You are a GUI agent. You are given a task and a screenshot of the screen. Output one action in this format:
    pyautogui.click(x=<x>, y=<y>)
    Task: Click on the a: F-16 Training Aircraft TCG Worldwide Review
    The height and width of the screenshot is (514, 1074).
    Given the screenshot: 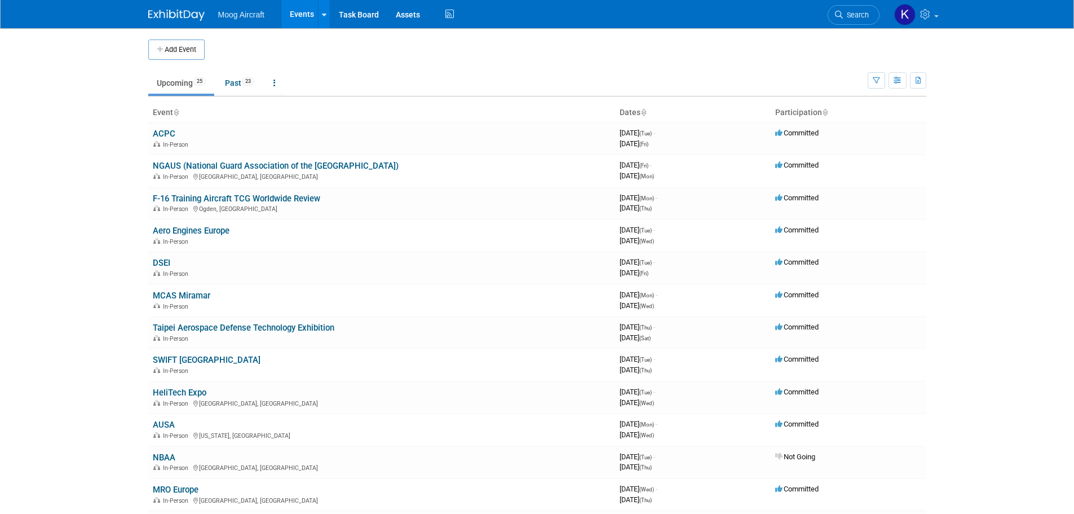 What is the action you would take?
    pyautogui.click(x=236, y=198)
    